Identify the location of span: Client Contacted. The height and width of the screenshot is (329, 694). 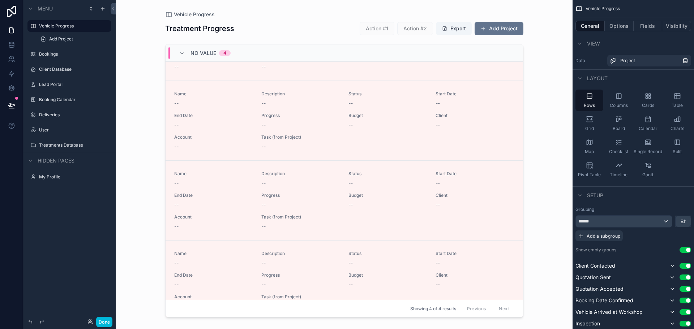
(595, 266).